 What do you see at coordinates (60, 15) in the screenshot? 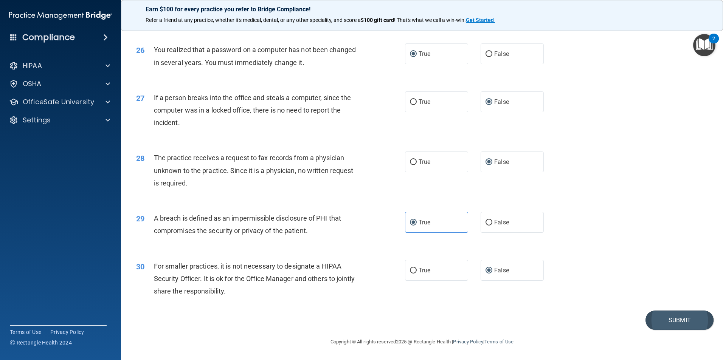
I see `img: PMB logo` at bounding box center [60, 15].